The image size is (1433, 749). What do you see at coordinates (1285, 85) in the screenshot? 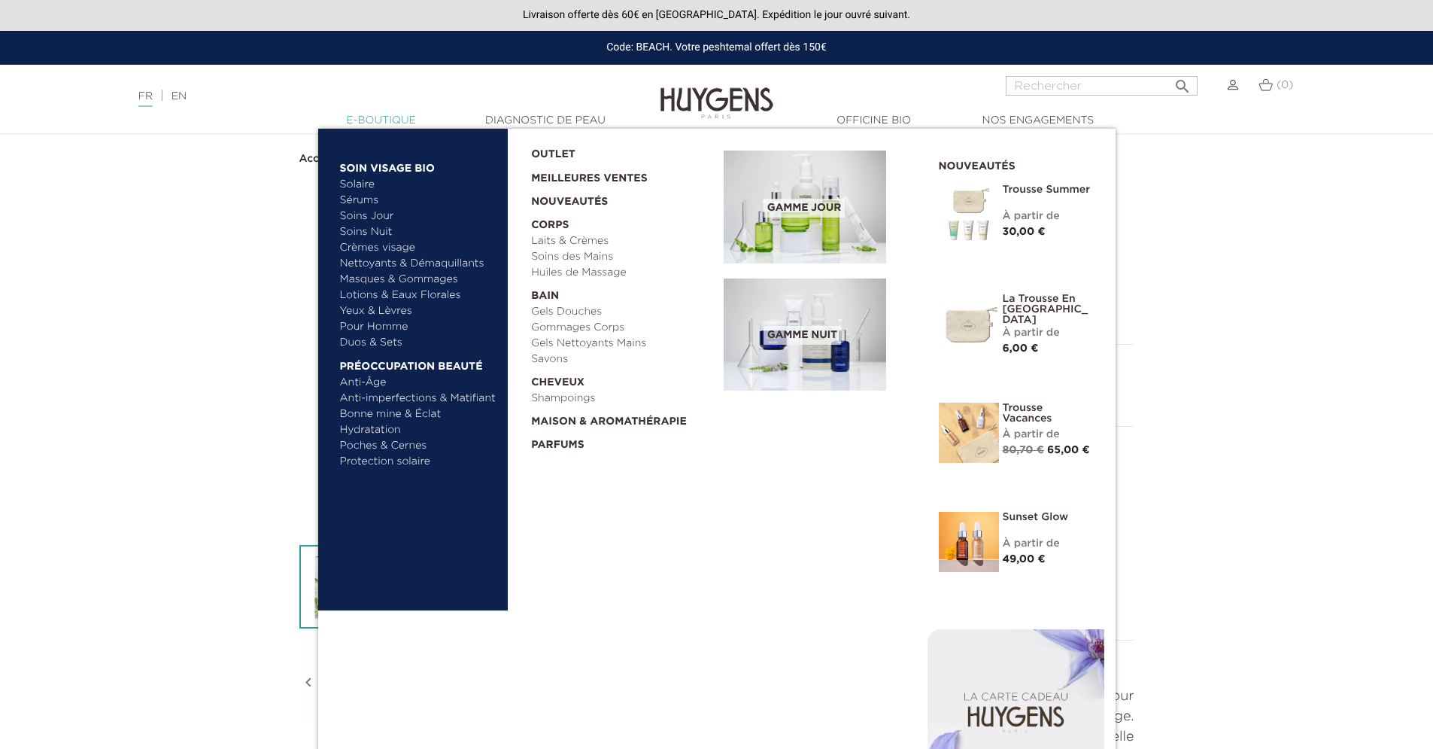
I see `span: (0)` at bounding box center [1285, 85].